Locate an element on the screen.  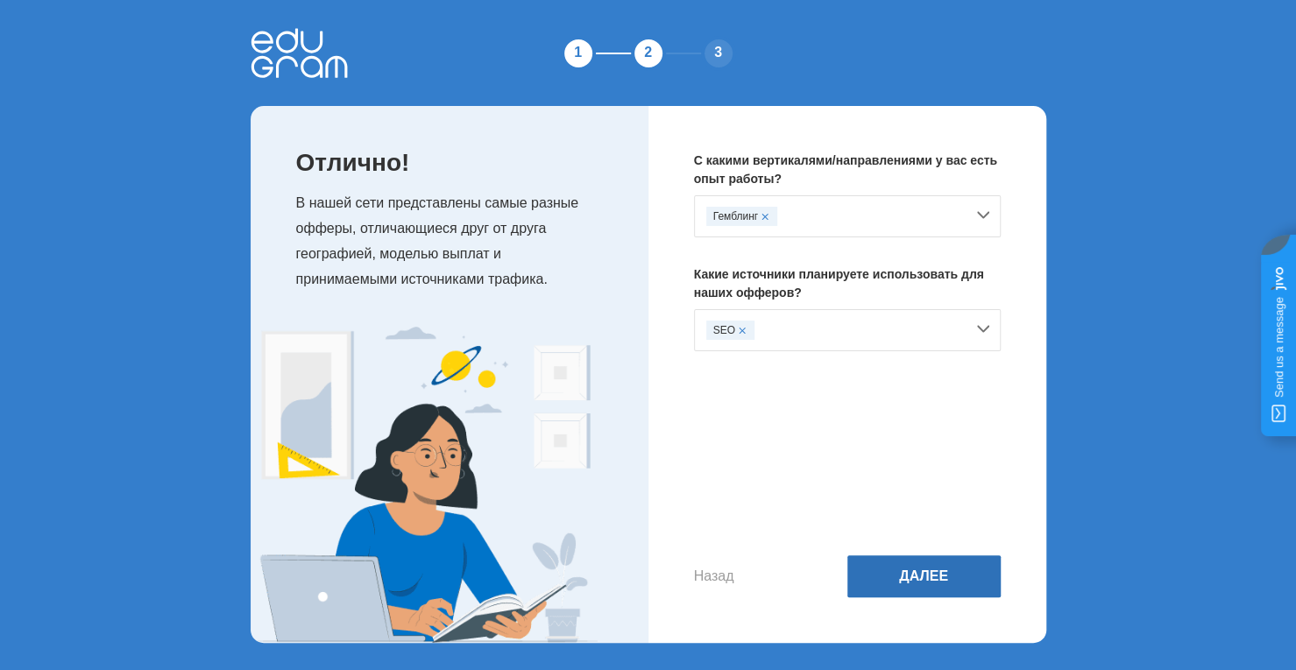
div: 1 is located at coordinates (578, 53).